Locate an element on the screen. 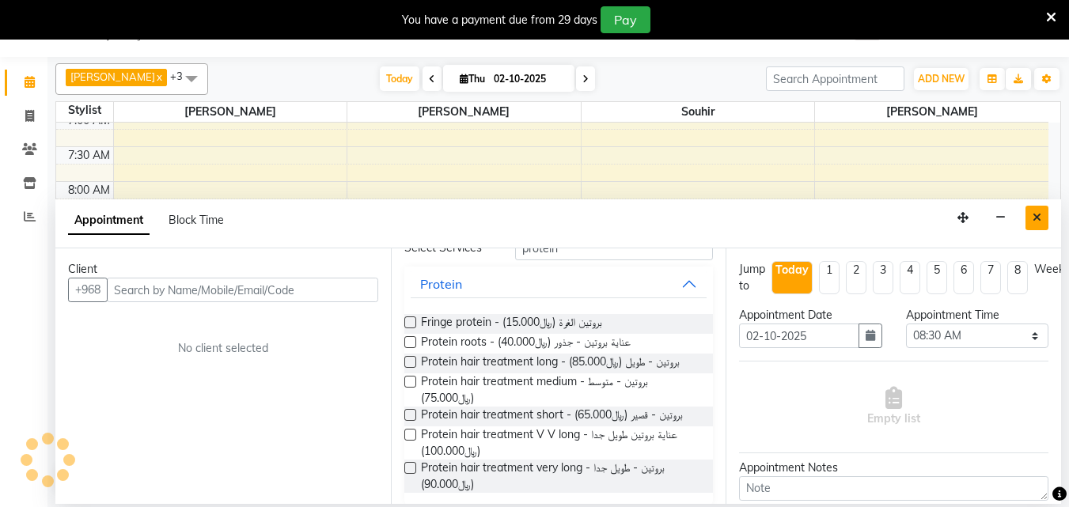 The width and height of the screenshot is (1069, 507). input: Search by Name/Mobile/Email/Code is located at coordinates (242, 290).